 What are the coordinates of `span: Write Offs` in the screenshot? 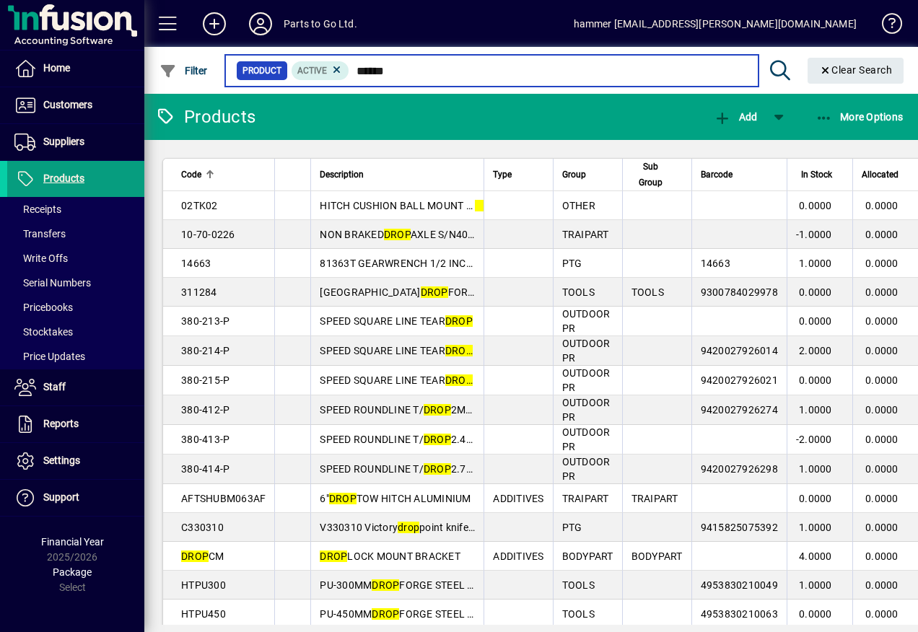 It's located at (41, 258).